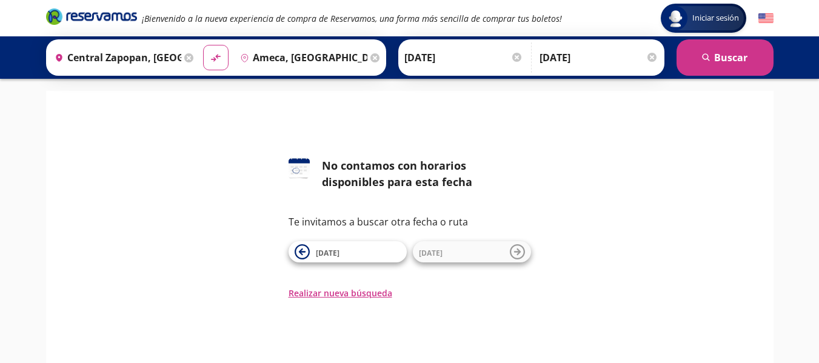 This screenshot has width=819, height=363. What do you see at coordinates (464, 58) in the screenshot?
I see `input: Elegir Fecha` at bounding box center [464, 58].